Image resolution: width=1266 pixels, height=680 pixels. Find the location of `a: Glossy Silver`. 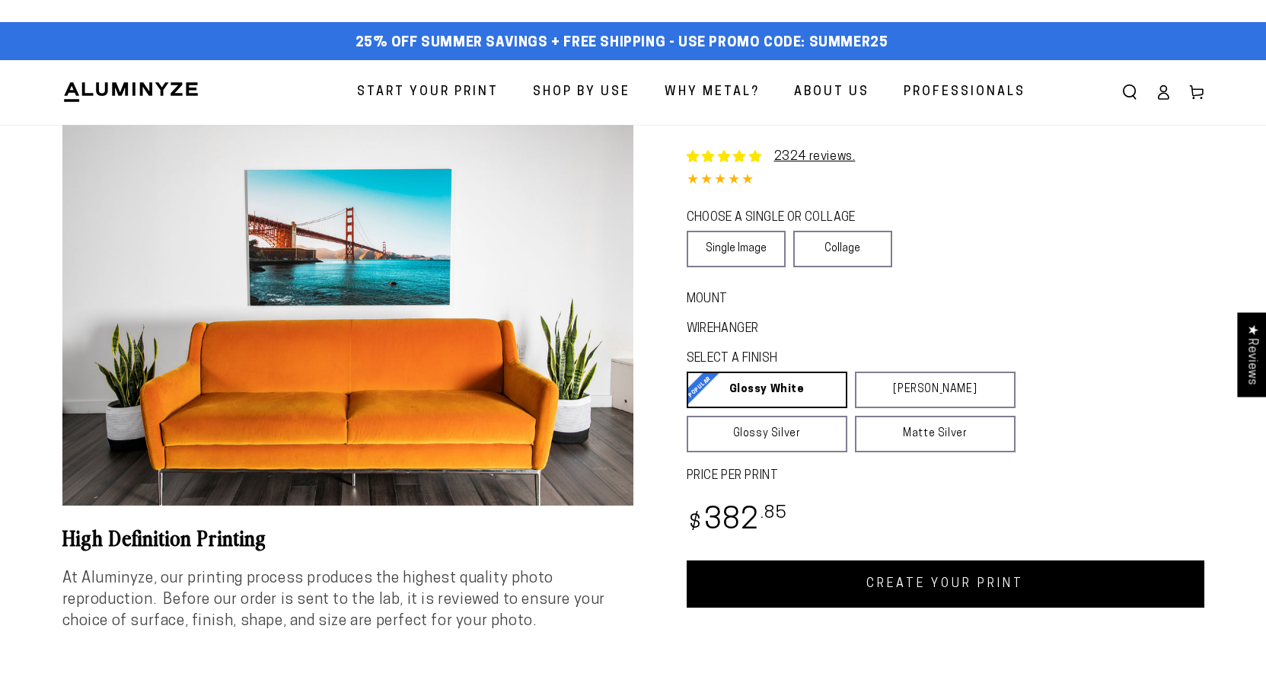

a: Glossy Silver is located at coordinates (766, 434).